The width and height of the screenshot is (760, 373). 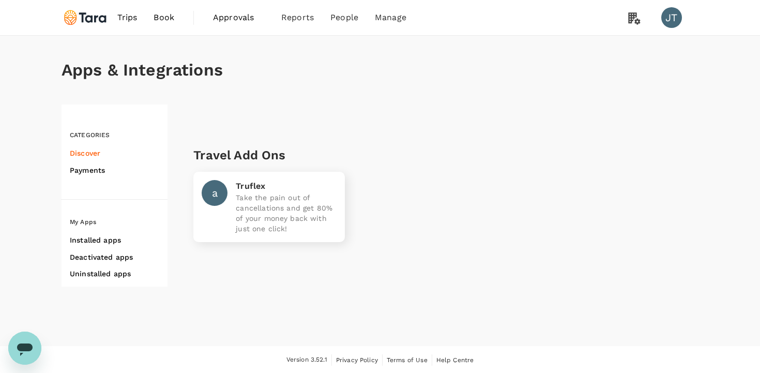 What do you see at coordinates (118, 153) in the screenshot?
I see `h6: Discover` at bounding box center [118, 153].